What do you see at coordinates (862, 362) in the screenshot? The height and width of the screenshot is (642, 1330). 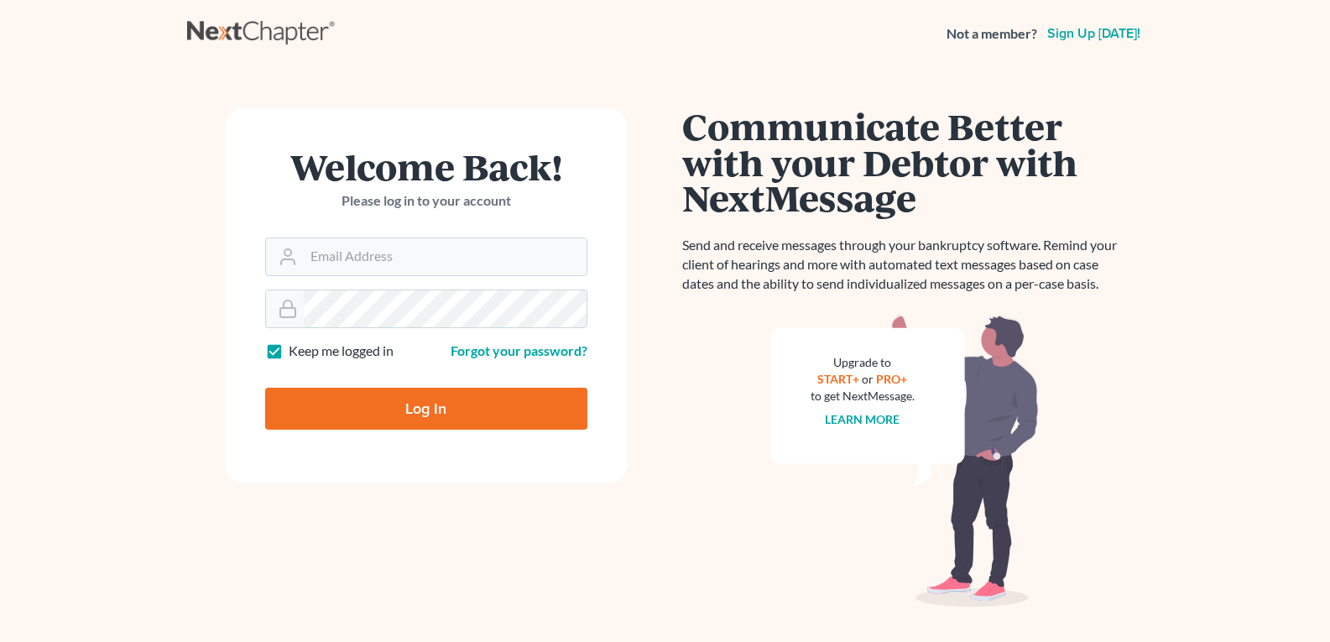 I see `div: Upgrade to` at bounding box center [862, 362].